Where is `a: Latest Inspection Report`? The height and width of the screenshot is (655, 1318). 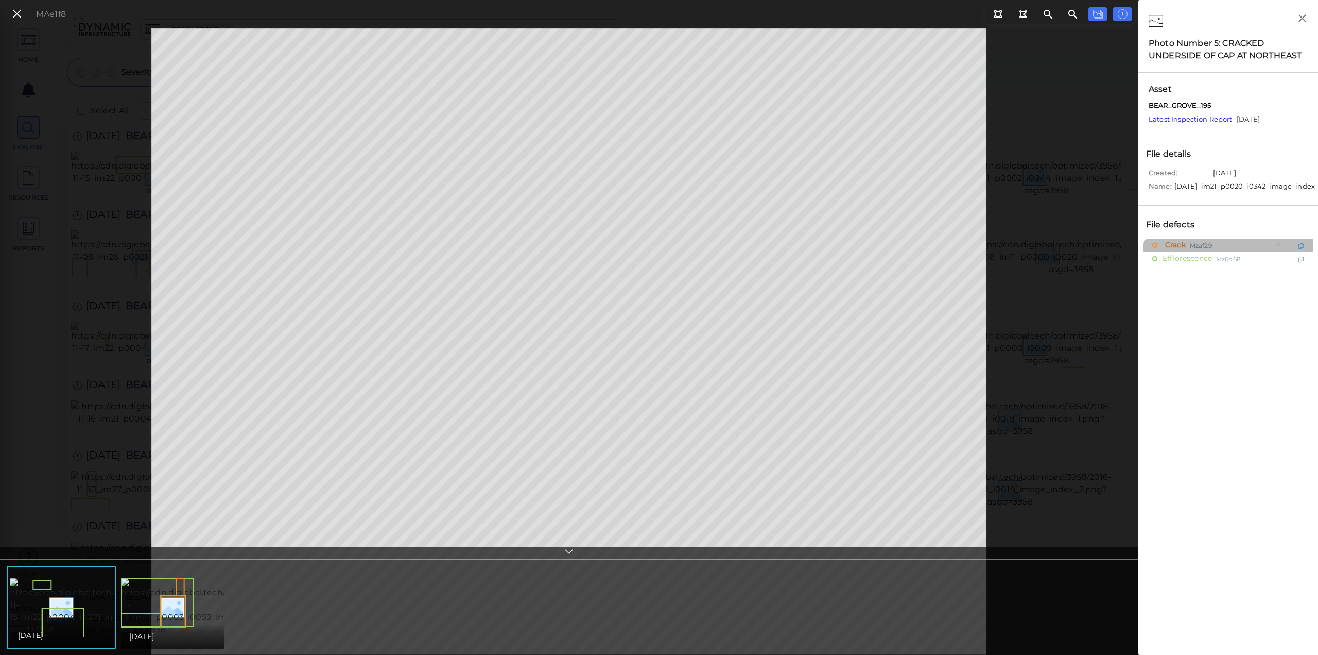
a: Latest Inspection Report is located at coordinates (1191, 119).